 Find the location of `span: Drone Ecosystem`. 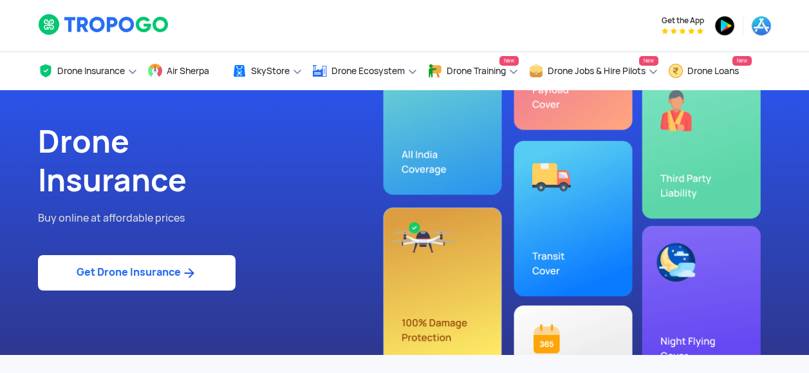

span: Drone Ecosystem is located at coordinates (368, 71).